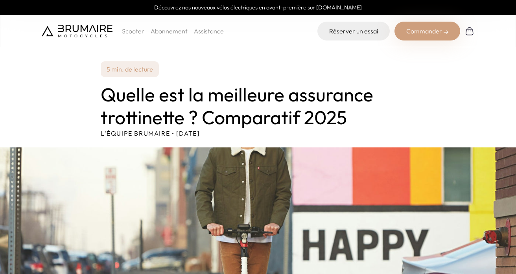  I want to click on img: Brumaire Motocycles, so click(77, 31).